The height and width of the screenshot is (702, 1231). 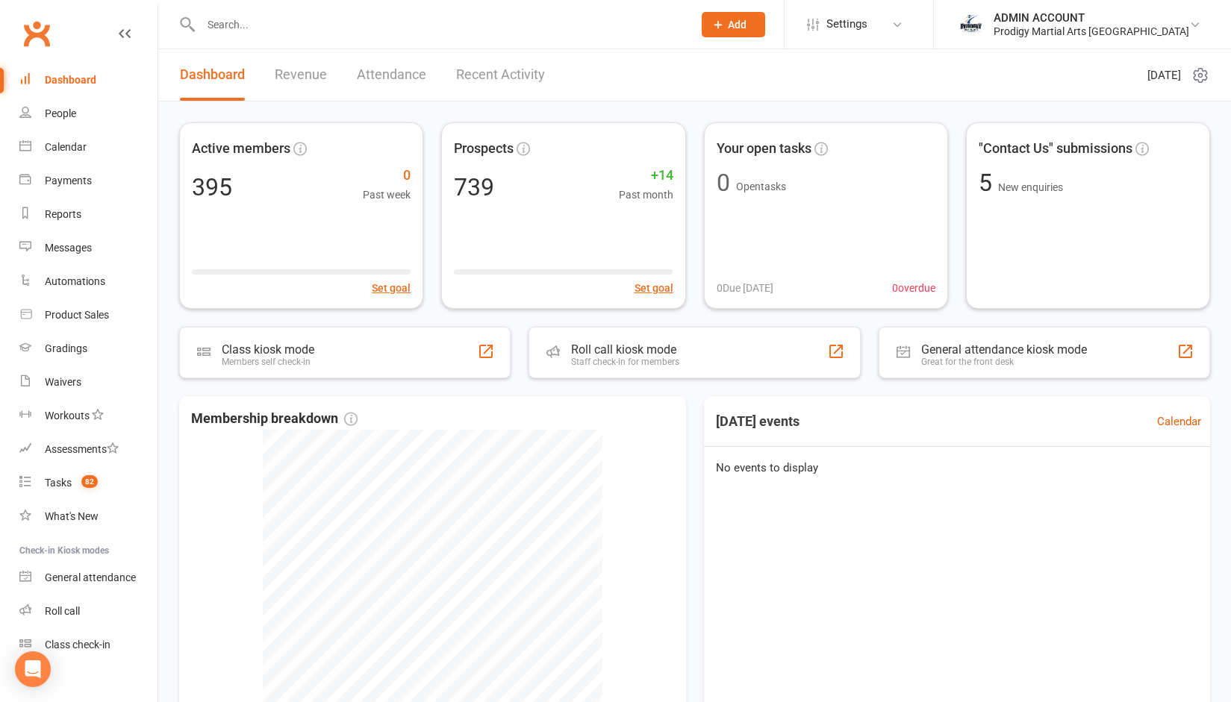 What do you see at coordinates (737, 25) in the screenshot?
I see `span: Add` at bounding box center [737, 25].